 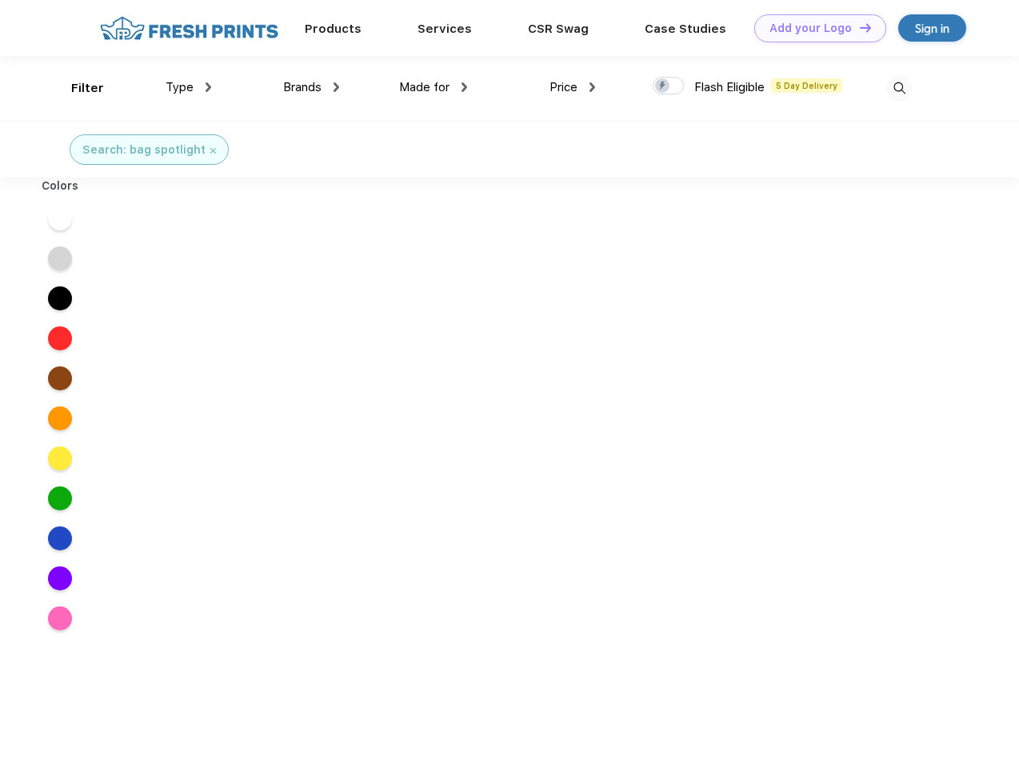 I want to click on img: desktop_search.svg, so click(x=899, y=88).